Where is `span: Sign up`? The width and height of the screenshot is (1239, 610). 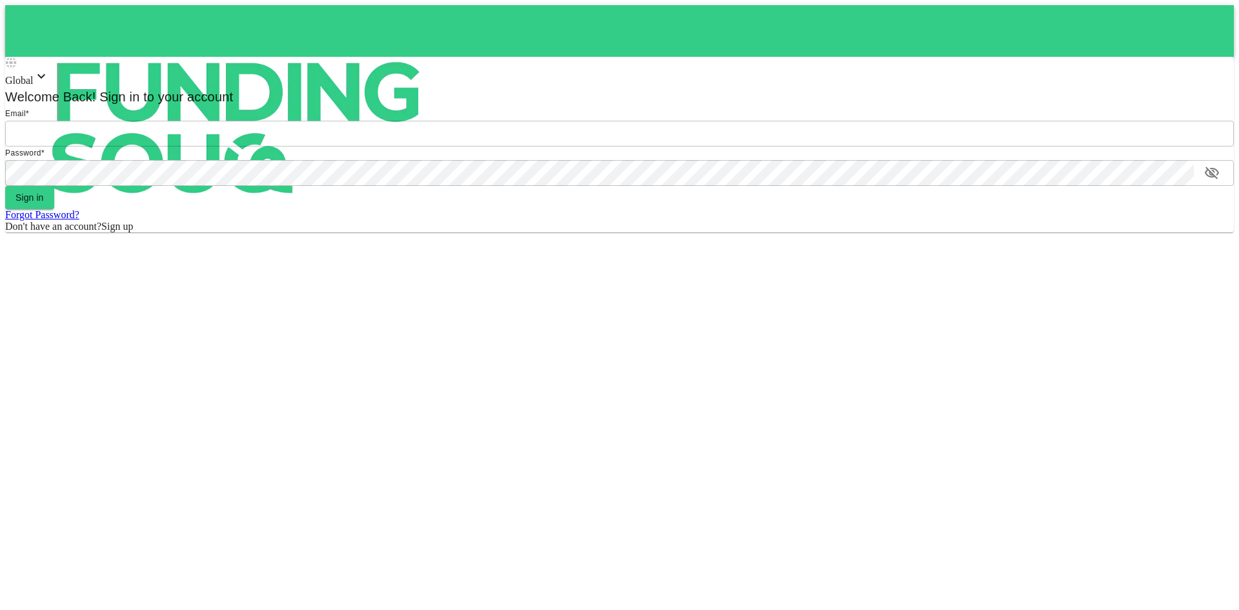 span: Sign up is located at coordinates (117, 226).